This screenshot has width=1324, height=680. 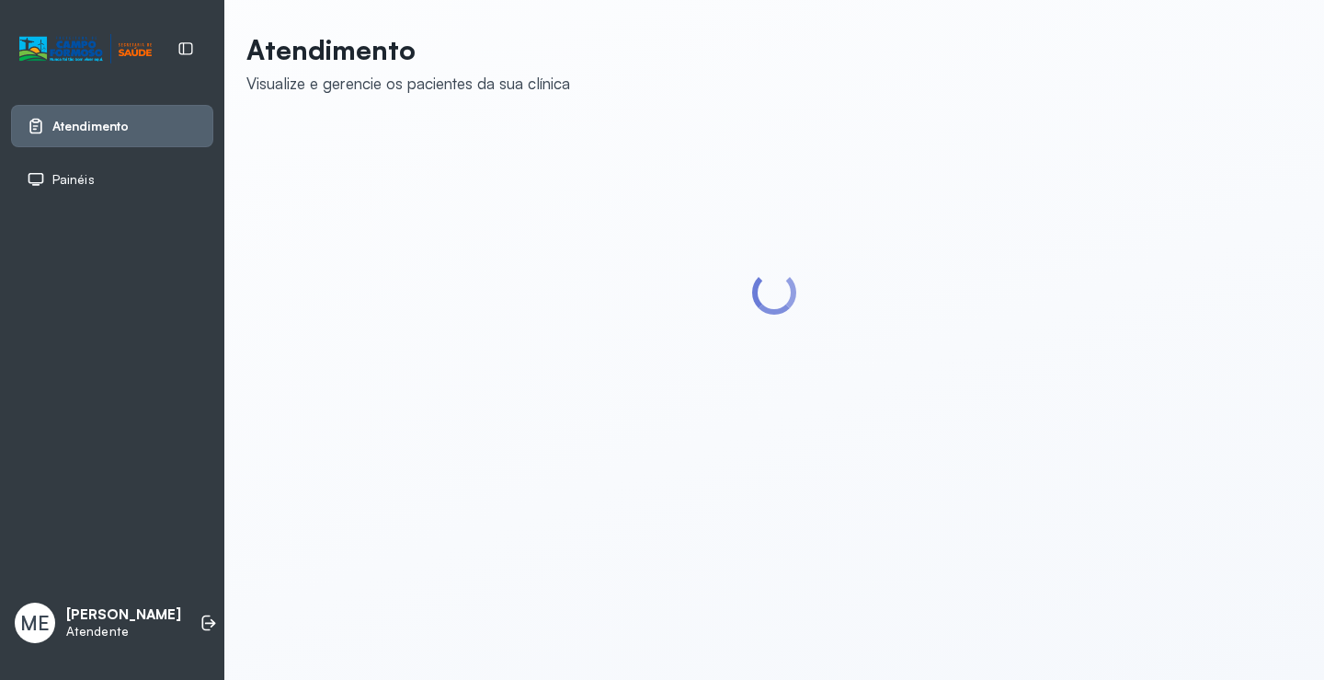 I want to click on span: ME, so click(x=35, y=623).